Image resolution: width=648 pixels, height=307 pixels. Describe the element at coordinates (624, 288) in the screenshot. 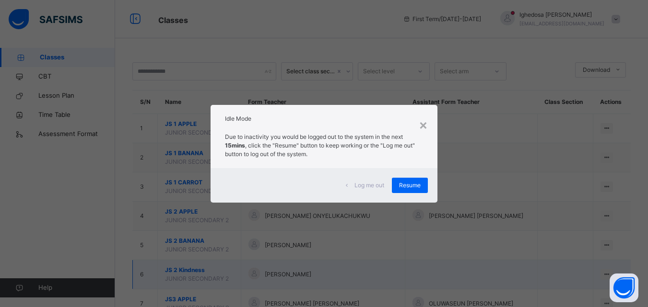

I see `button: Open asap` at that location.